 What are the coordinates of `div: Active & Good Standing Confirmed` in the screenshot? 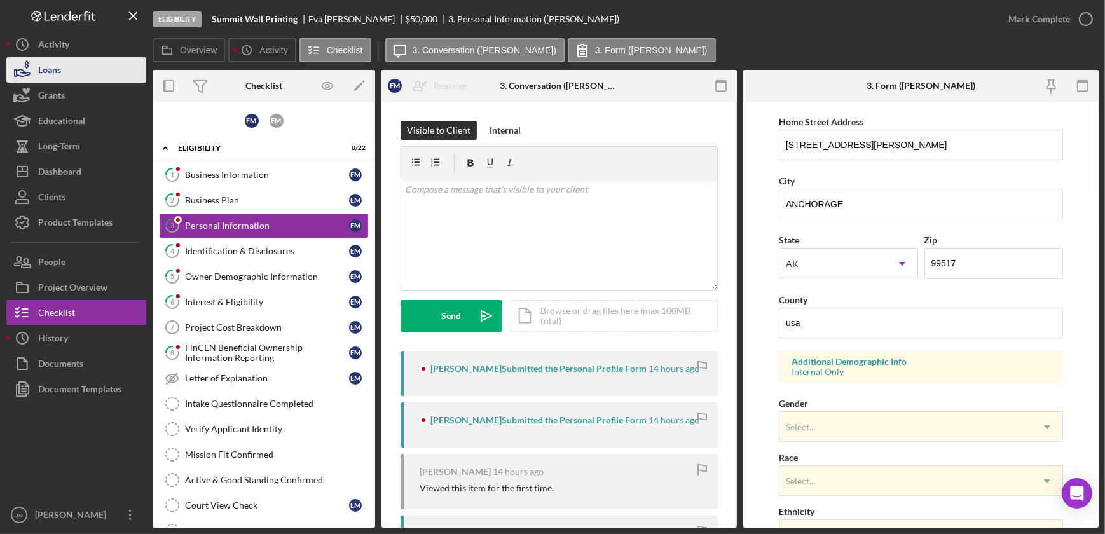 It's located at (277, 480).